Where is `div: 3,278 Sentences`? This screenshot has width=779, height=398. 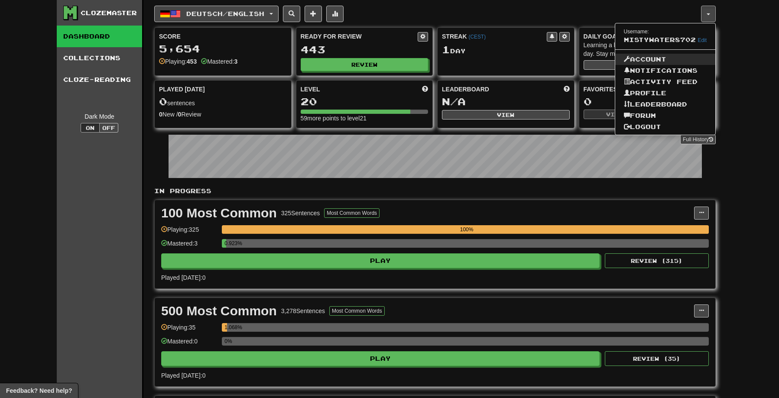 div: 3,278 Sentences is located at coordinates (303, 311).